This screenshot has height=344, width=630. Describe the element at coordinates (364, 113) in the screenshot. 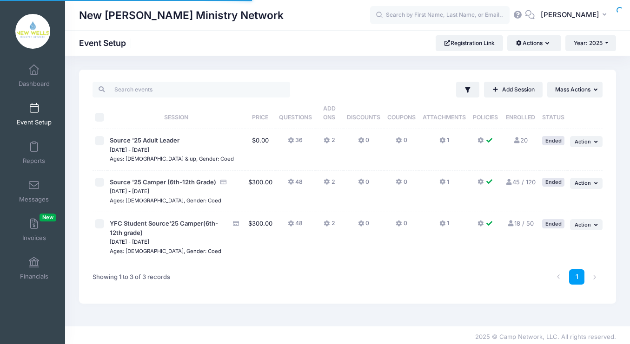

I see `th: Discounts` at that location.